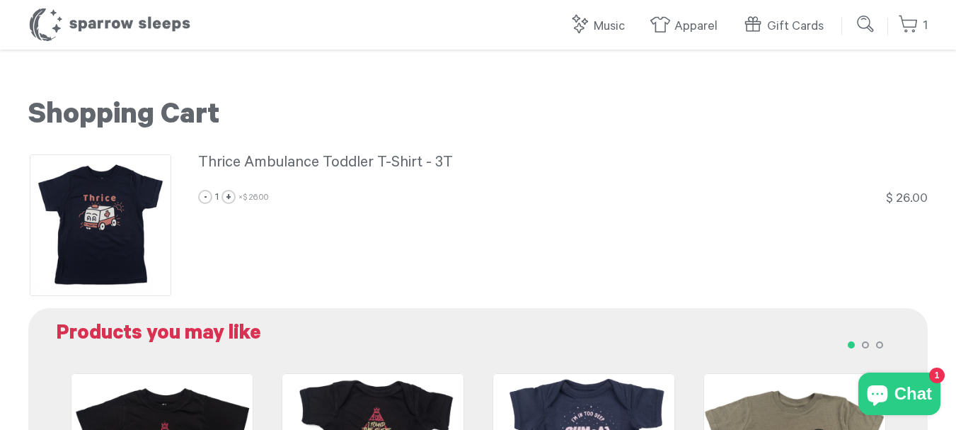  What do you see at coordinates (786, 26) in the screenshot?
I see `a: Gift Cards` at bounding box center [786, 26].